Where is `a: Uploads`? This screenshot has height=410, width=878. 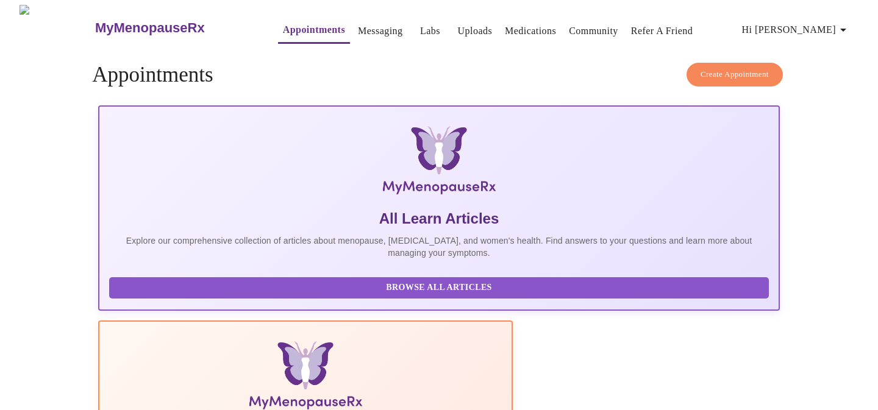
a: Uploads is located at coordinates (475, 31).